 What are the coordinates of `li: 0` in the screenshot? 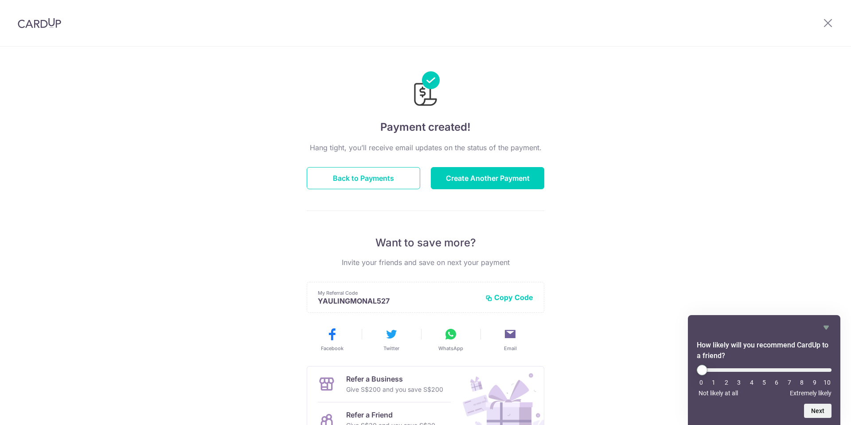 It's located at (701, 382).